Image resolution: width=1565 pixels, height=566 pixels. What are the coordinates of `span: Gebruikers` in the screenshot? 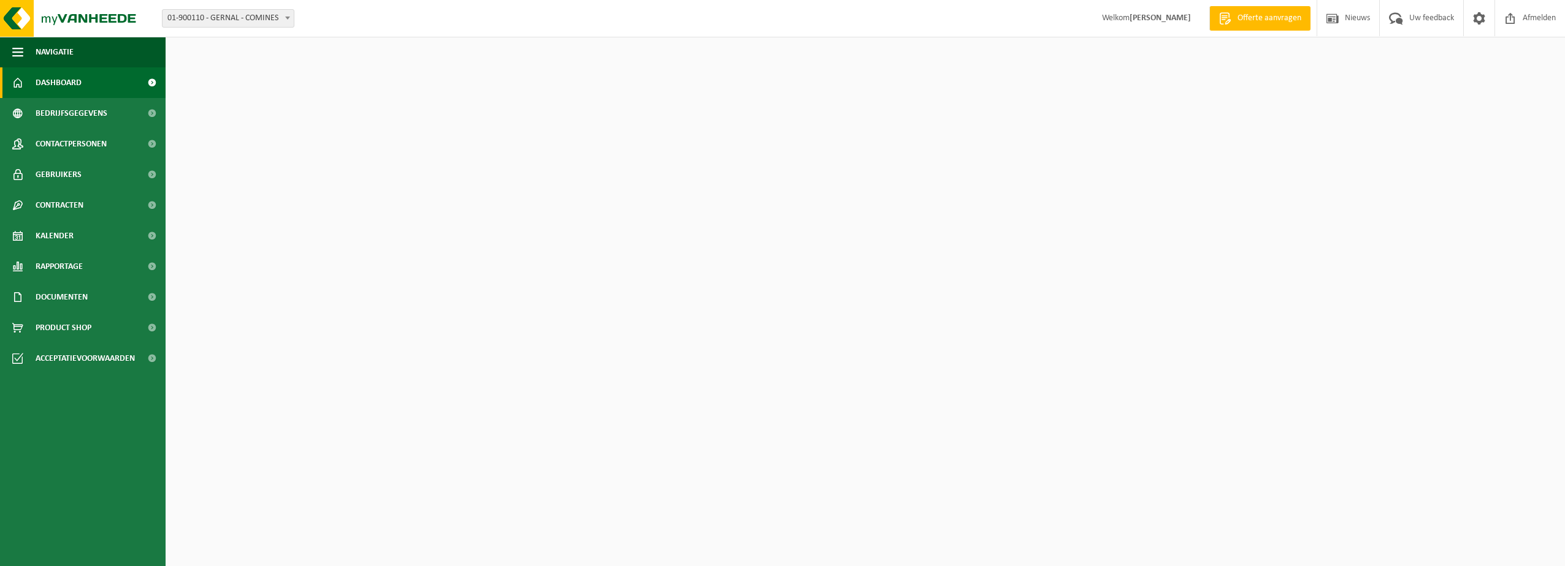 It's located at (58, 175).